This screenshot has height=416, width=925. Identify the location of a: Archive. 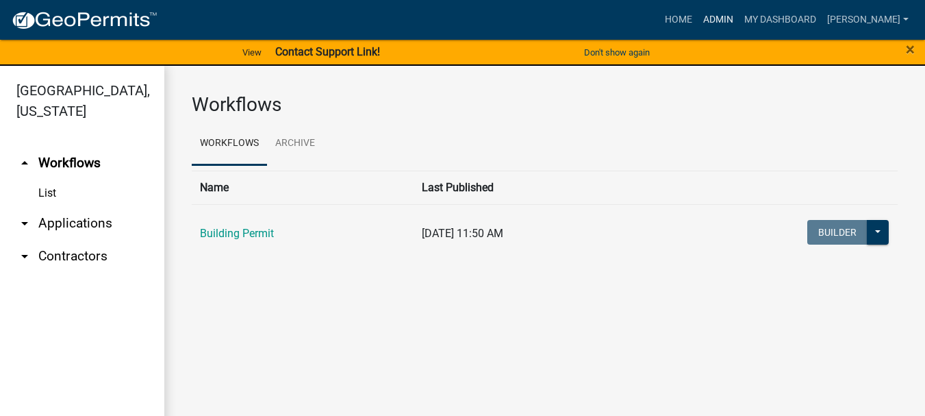
(295, 144).